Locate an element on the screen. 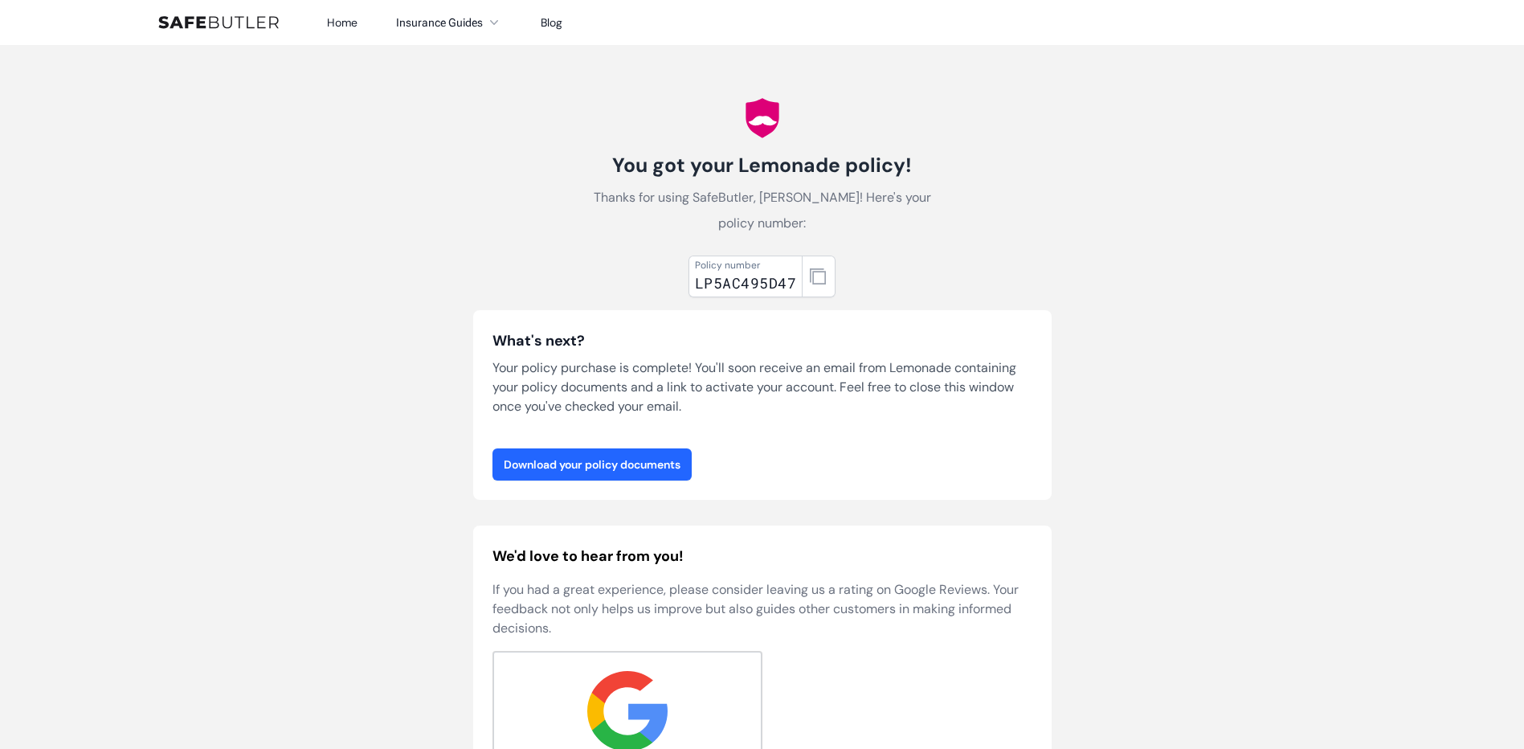  p: Your policy purchase is complete! You'll soon receive an email from Lemonade containing your poli... is located at coordinates (763, 387).